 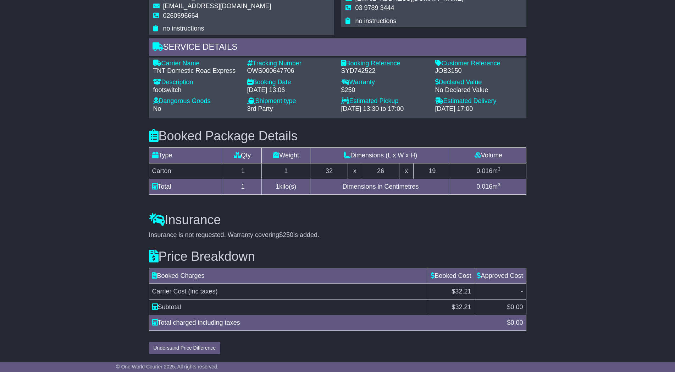 What do you see at coordinates (463, 307) in the screenshot?
I see `span: 32.21` at bounding box center [463, 307].